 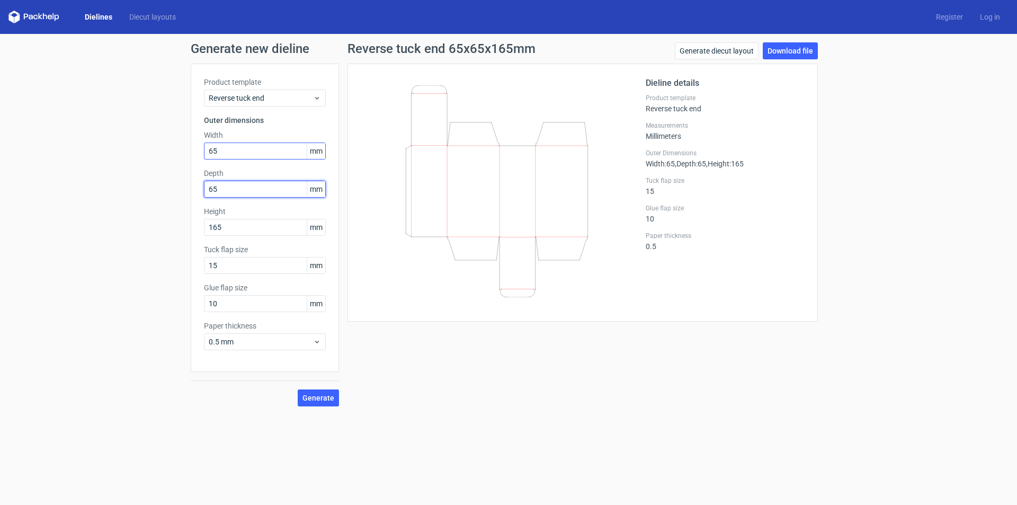 I want to click on a: Generate diecut layout, so click(x=717, y=51).